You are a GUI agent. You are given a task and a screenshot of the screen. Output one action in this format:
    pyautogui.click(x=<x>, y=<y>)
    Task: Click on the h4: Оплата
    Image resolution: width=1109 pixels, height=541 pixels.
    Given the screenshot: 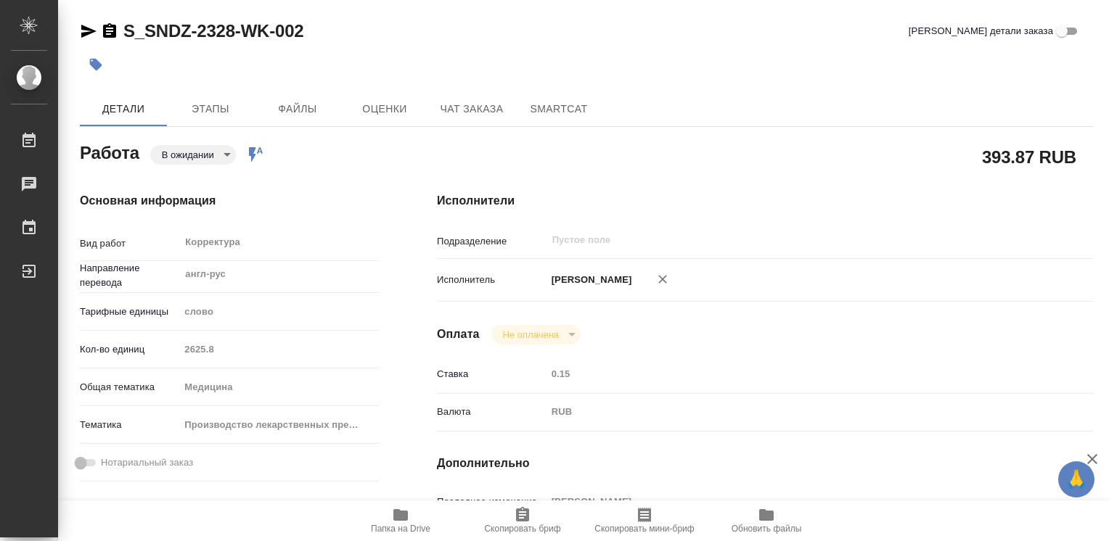 What is the action you would take?
    pyautogui.click(x=458, y=334)
    